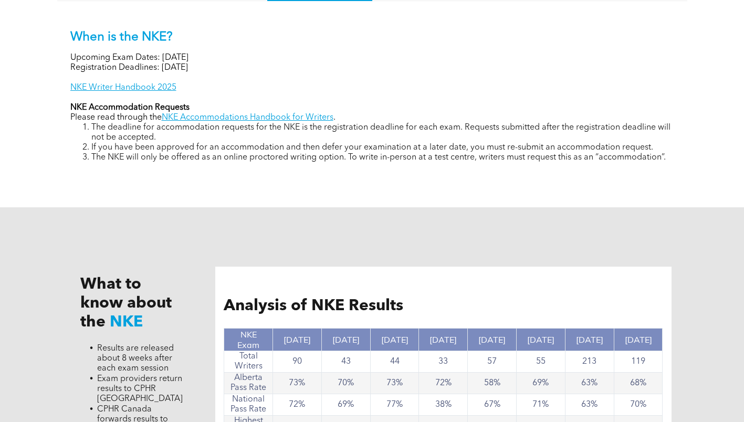 The height and width of the screenshot is (422, 744). I want to click on td: 213, so click(589, 362).